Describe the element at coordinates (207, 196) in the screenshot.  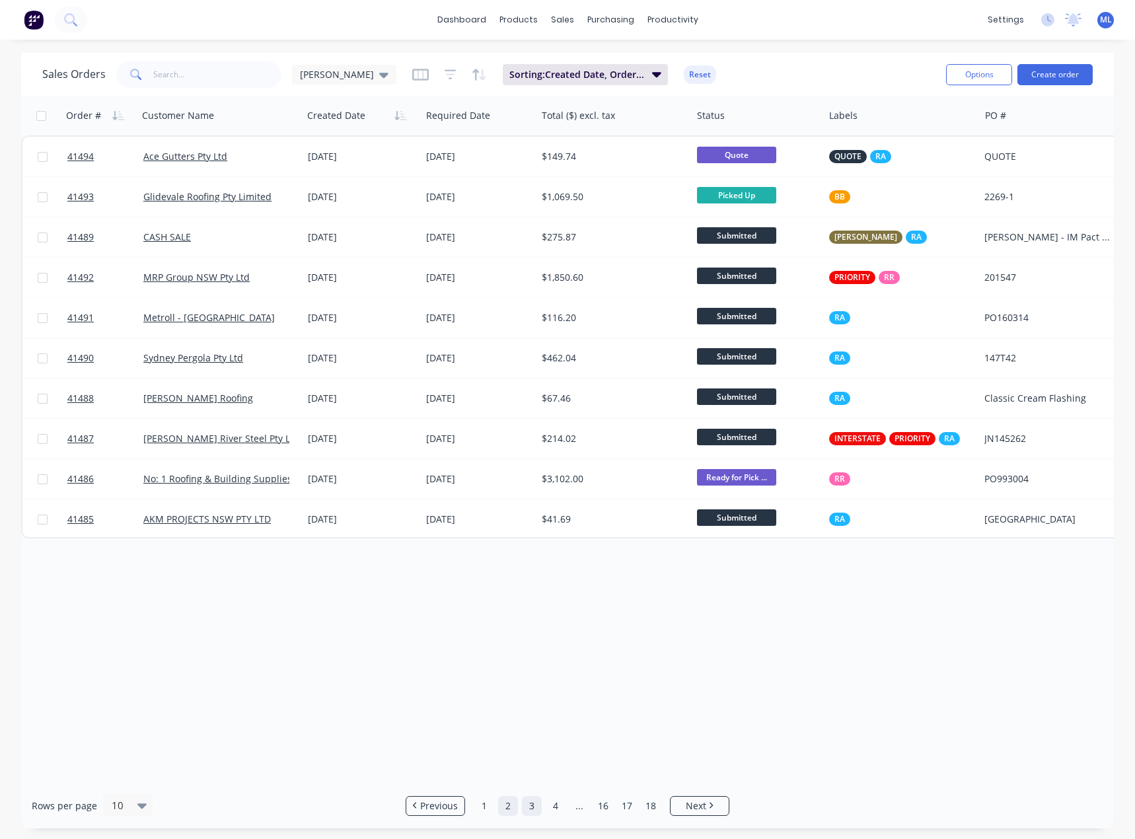
I see `a: Glidevale Roofing Pty Limited` at that location.